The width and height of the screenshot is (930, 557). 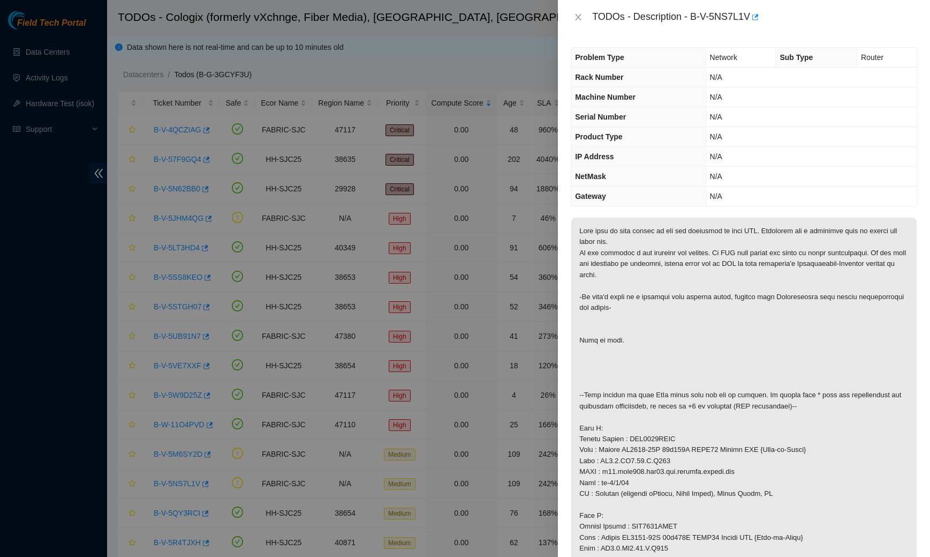 What do you see at coordinates (605, 97) in the screenshot?
I see `span: Machine Number` at bounding box center [605, 97].